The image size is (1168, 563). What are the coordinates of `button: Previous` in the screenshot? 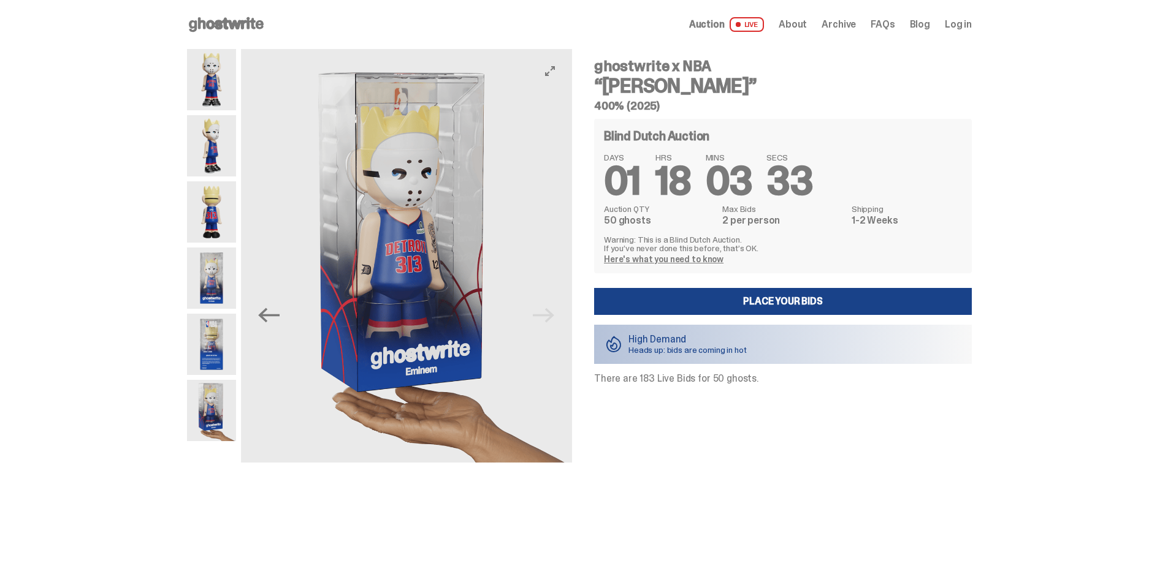 It's located at (269, 315).